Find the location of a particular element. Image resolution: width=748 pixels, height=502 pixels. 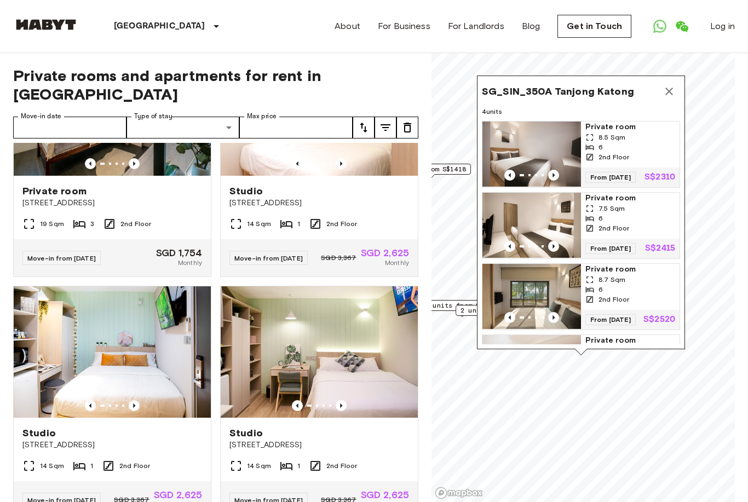

span: SG_SIN_350A Tanjong Katong is located at coordinates (558, 91).